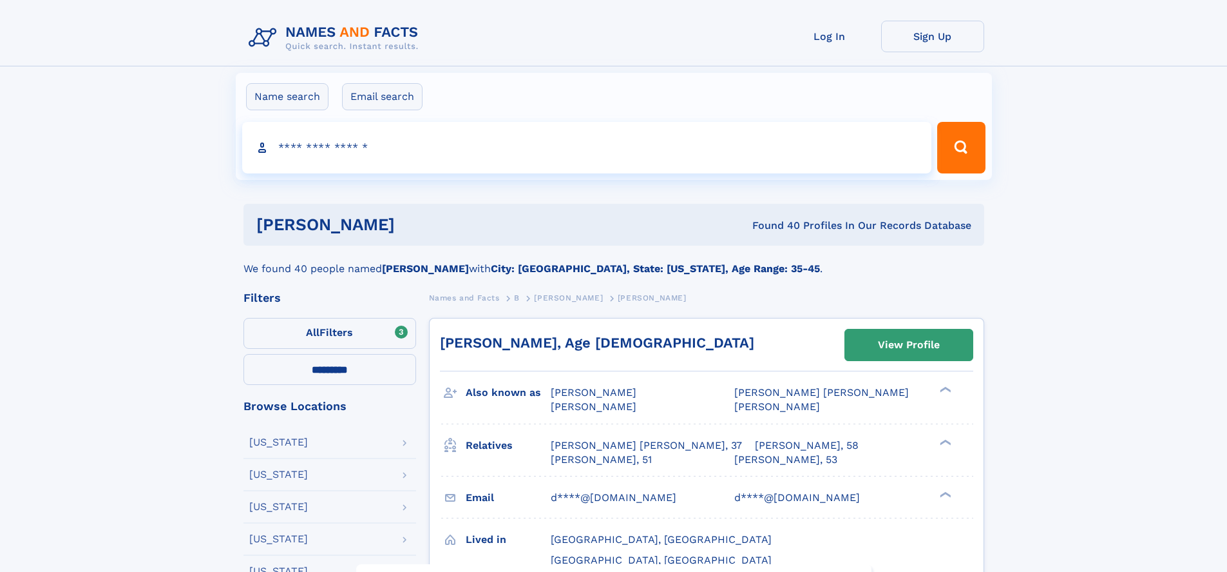 This screenshot has height=572, width=1227. Describe the element at coordinates (517, 298) in the screenshot. I see `span: B` at that location.